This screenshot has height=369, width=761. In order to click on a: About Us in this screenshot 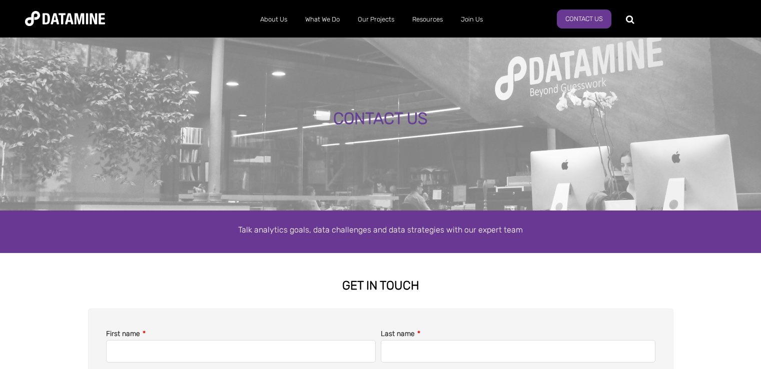, I will do `click(274, 20)`.